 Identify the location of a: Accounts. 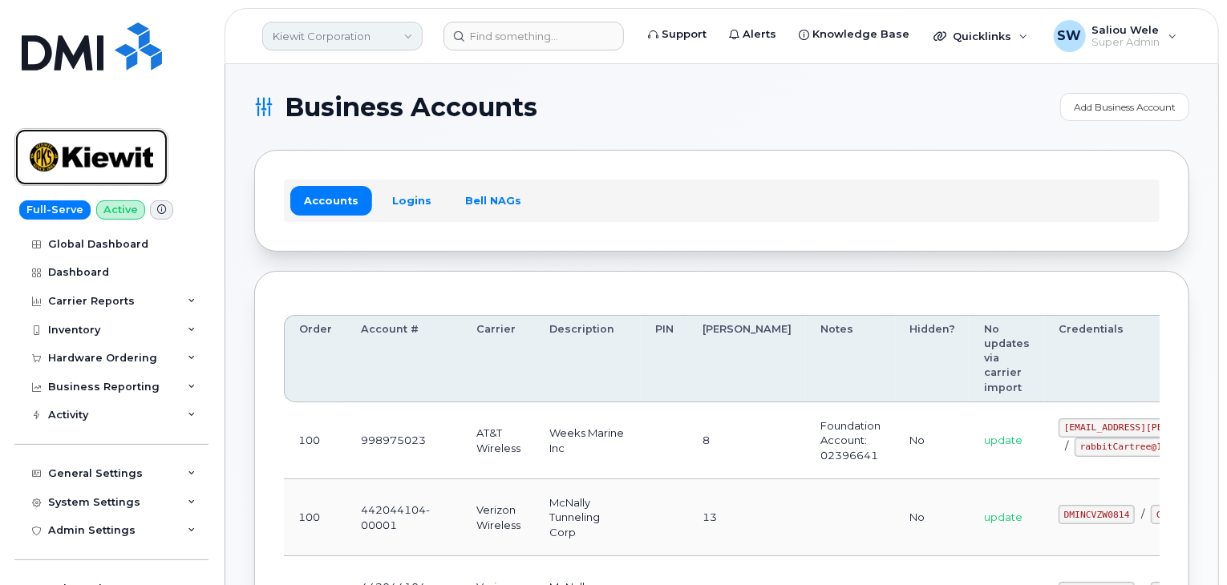
(331, 200).